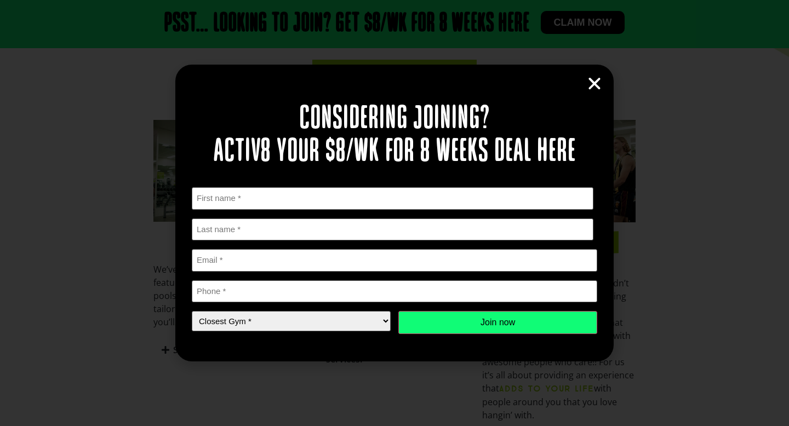 Image resolution: width=789 pixels, height=426 pixels. I want to click on input: Phone *, so click(395, 292).